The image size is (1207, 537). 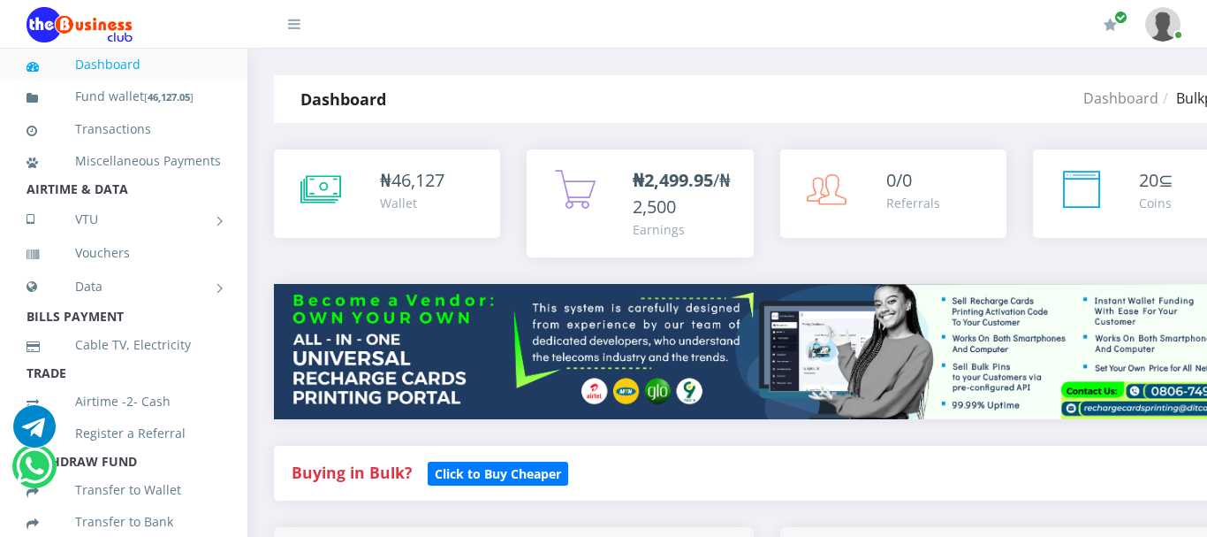 I want to click on strong: Dashboard, so click(x=343, y=99).